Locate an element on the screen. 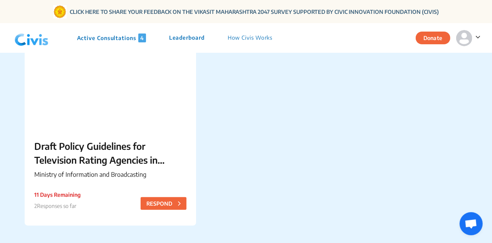 The image size is (492, 243). span: Responses so far is located at coordinates (57, 206).